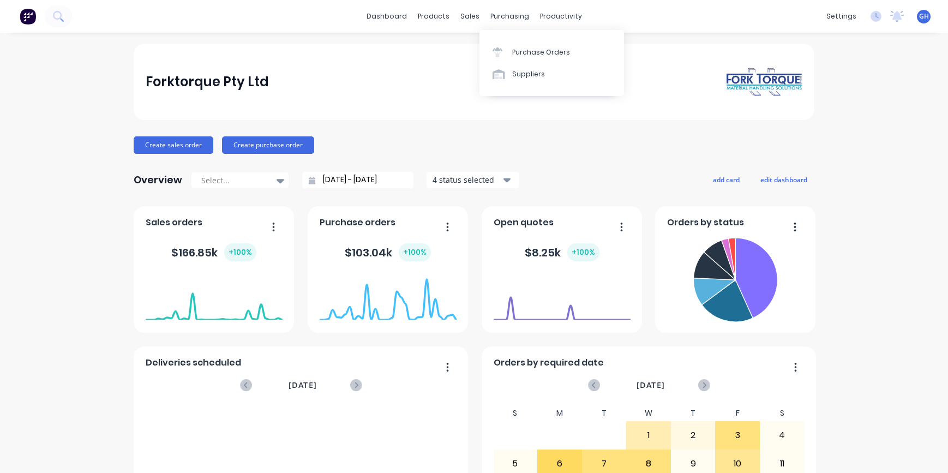  I want to click on div: $ 166.85k, so click(214, 252).